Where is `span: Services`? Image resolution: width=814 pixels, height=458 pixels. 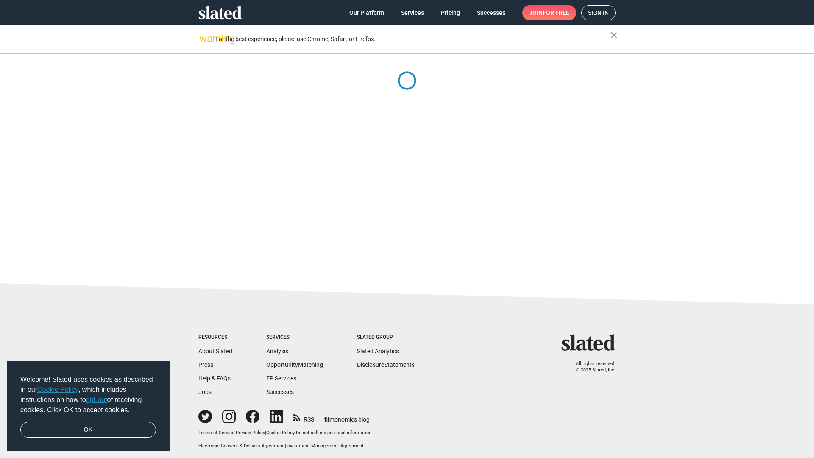
span: Services is located at coordinates (413, 13).